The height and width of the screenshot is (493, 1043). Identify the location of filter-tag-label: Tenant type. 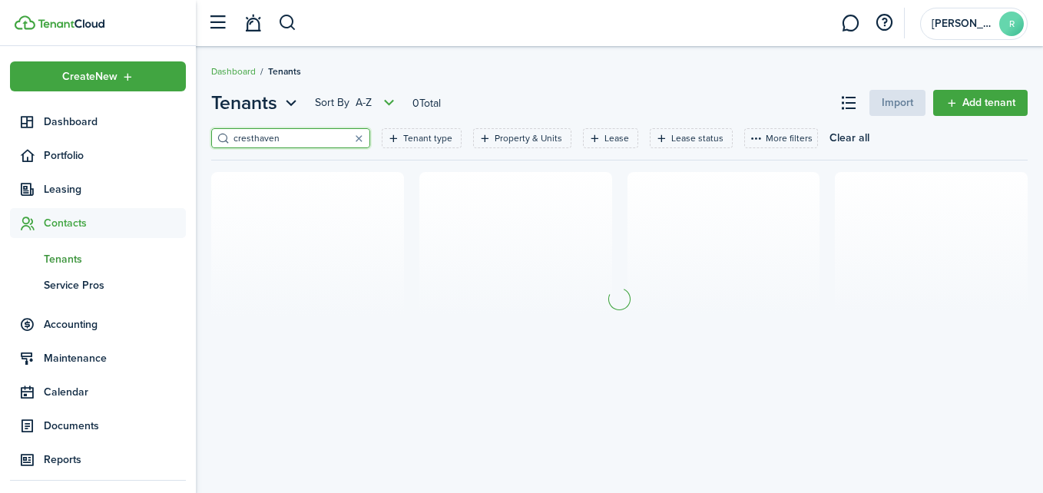
(428, 138).